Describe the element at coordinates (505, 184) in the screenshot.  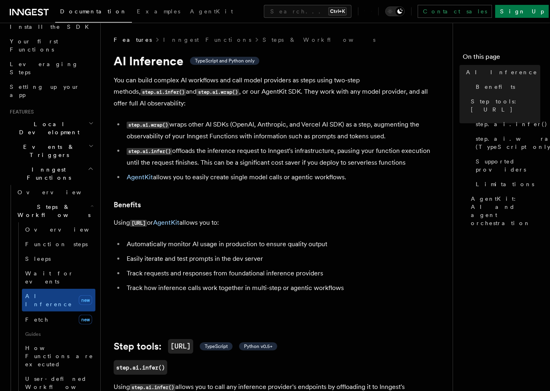
I see `span: Limitations` at that location.